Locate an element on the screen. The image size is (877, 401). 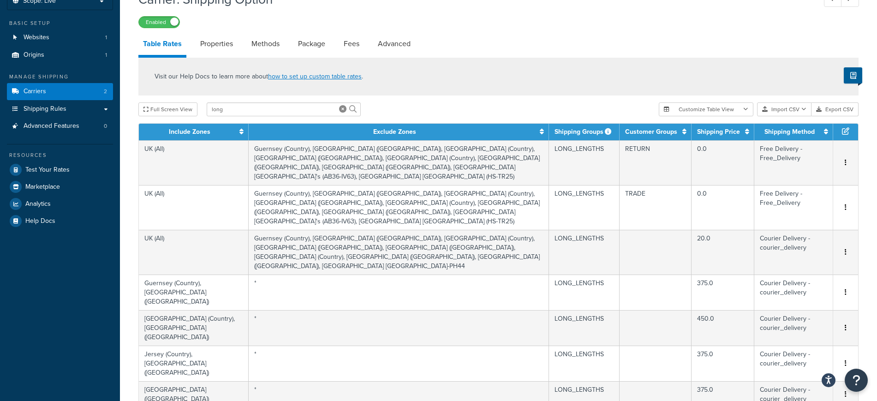
li: Help Docs is located at coordinates (60, 221).